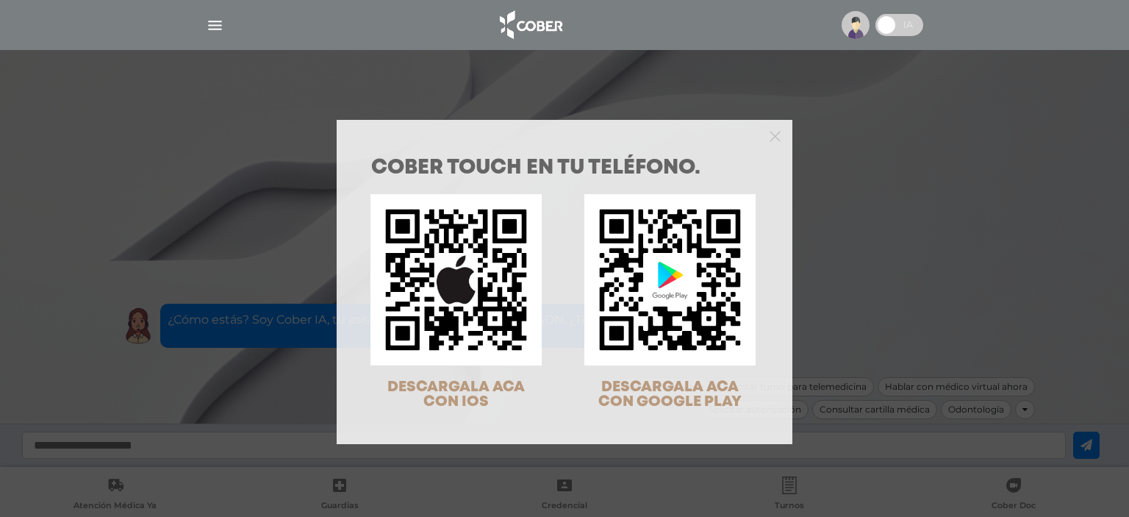 This screenshot has height=517, width=1129. What do you see at coordinates (564, 168) in the screenshot?
I see `h1: COBER TOUCH en tu teléfono.` at bounding box center [564, 168].